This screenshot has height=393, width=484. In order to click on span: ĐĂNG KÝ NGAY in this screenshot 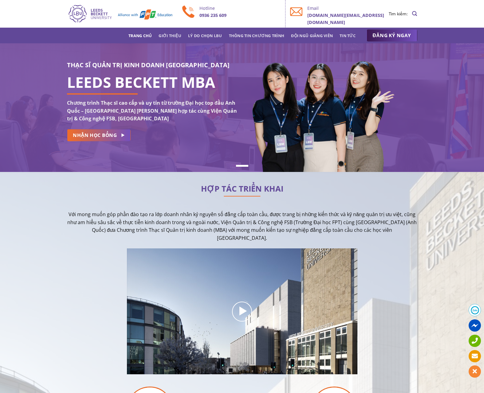, I will do `click(392, 35)`.